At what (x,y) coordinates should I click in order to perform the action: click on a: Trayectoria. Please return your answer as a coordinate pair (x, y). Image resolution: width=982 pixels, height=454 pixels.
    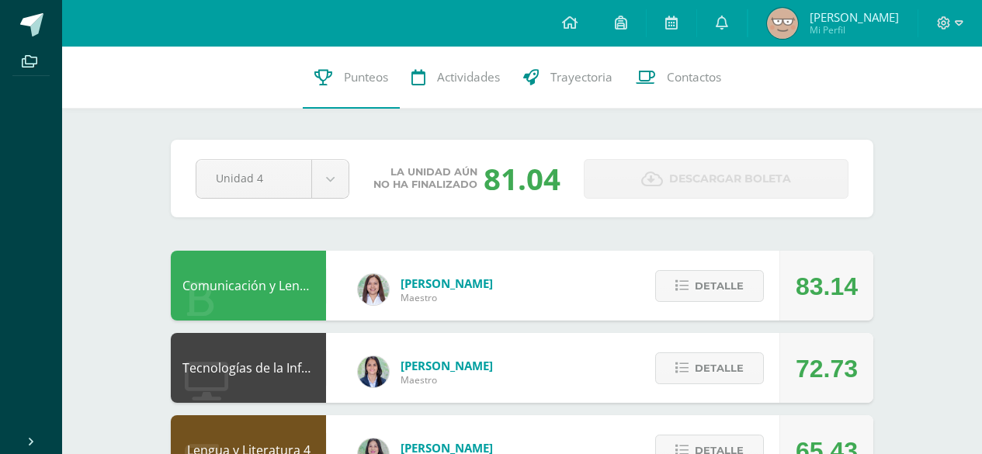
    Looking at the image, I should click on (568, 78).